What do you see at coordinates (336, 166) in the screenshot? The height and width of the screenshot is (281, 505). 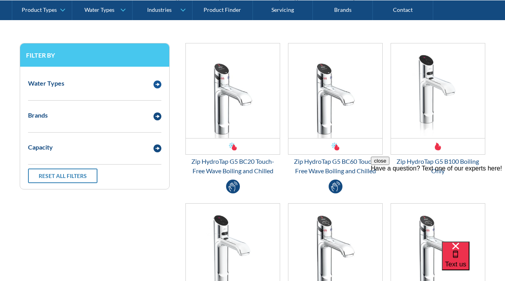 I see `div: Zip HydroTap G5 BC60 Touch-Free Wave Boiling and Chilled` at bounding box center [336, 166].